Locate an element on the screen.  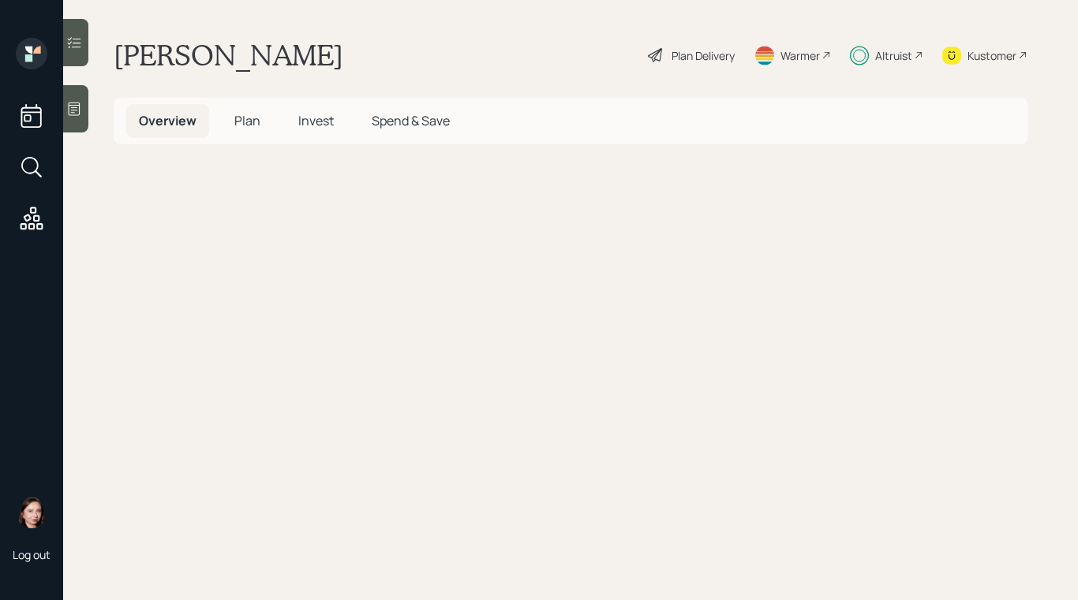
span: Plan is located at coordinates (247, 121).